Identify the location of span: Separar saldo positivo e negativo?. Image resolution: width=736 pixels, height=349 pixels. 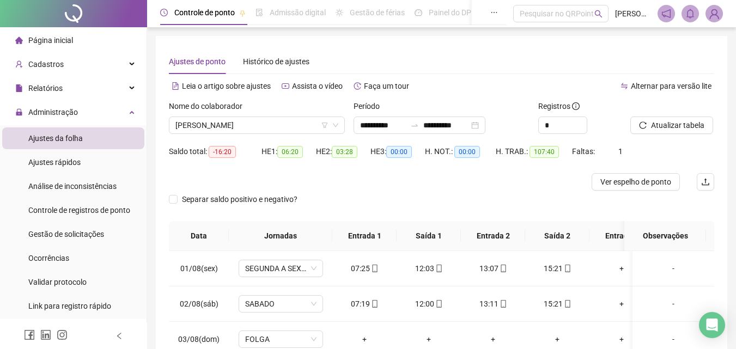
(240, 199).